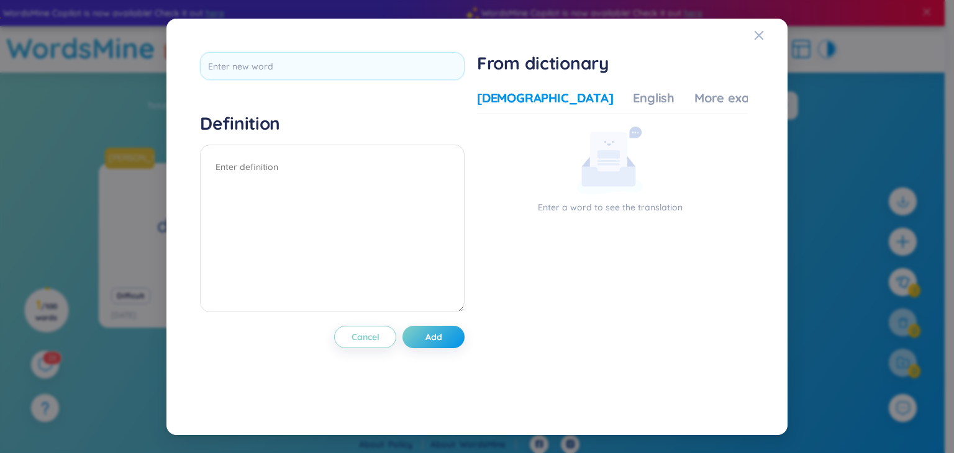 Image resolution: width=954 pixels, height=453 pixels. Describe the element at coordinates (653, 98) in the screenshot. I see `div: English` at that location.